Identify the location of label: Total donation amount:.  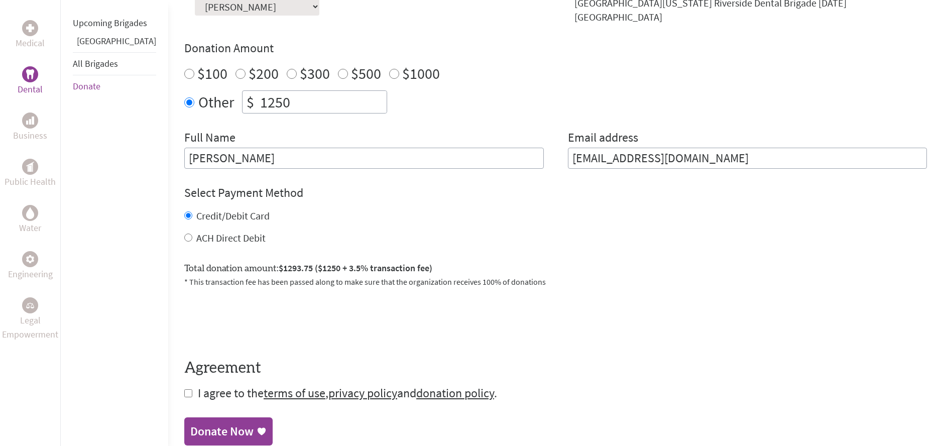
(308, 268).